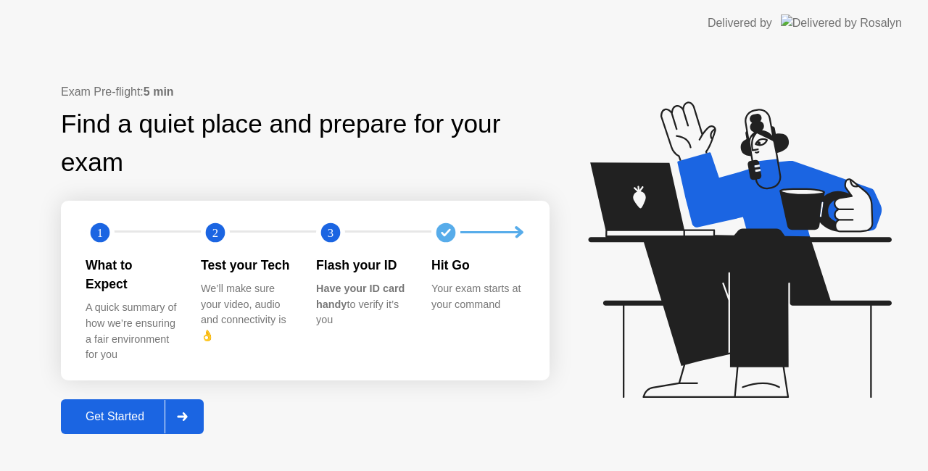 The height and width of the screenshot is (471, 928). What do you see at coordinates (131, 275) in the screenshot?
I see `div: What to Expect` at bounding box center [131, 275].